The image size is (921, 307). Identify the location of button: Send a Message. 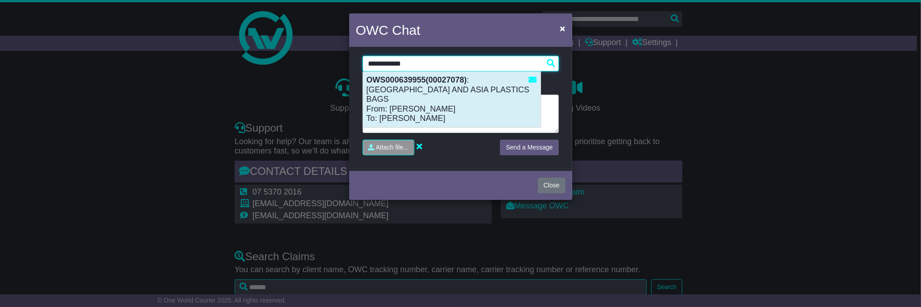
(529, 147).